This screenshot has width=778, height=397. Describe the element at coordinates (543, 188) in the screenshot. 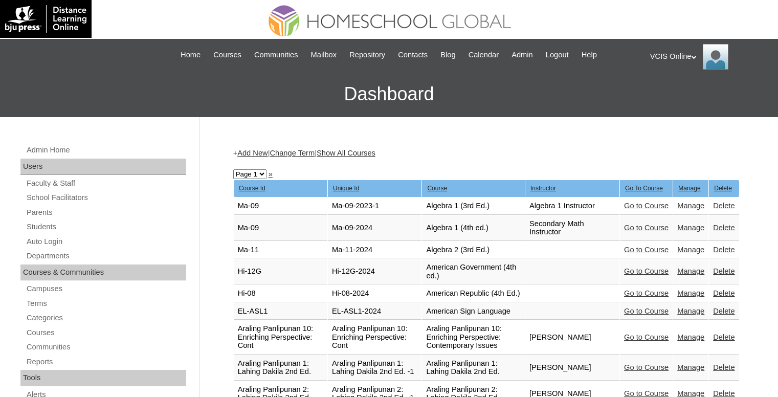

I see `u: Instructor` at that location.